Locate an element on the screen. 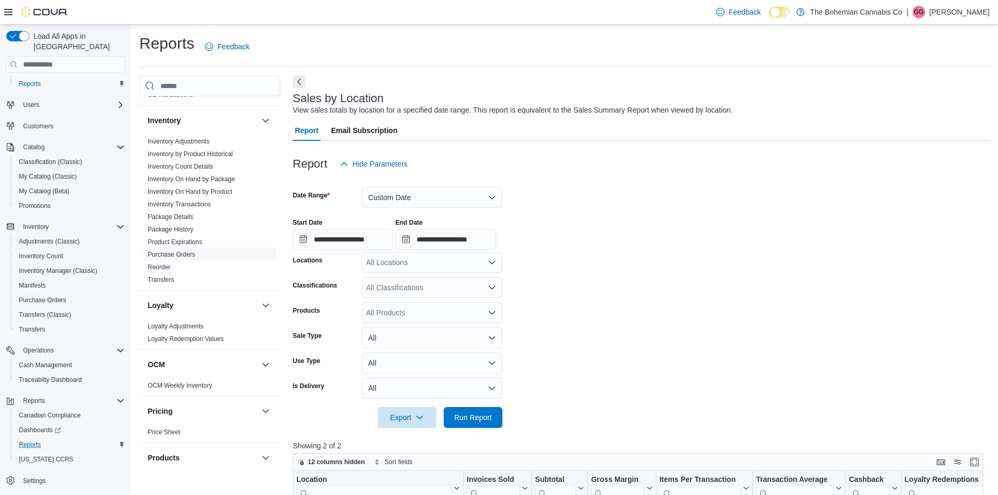  button: My Catalog (Classic) is located at coordinates (70, 176).